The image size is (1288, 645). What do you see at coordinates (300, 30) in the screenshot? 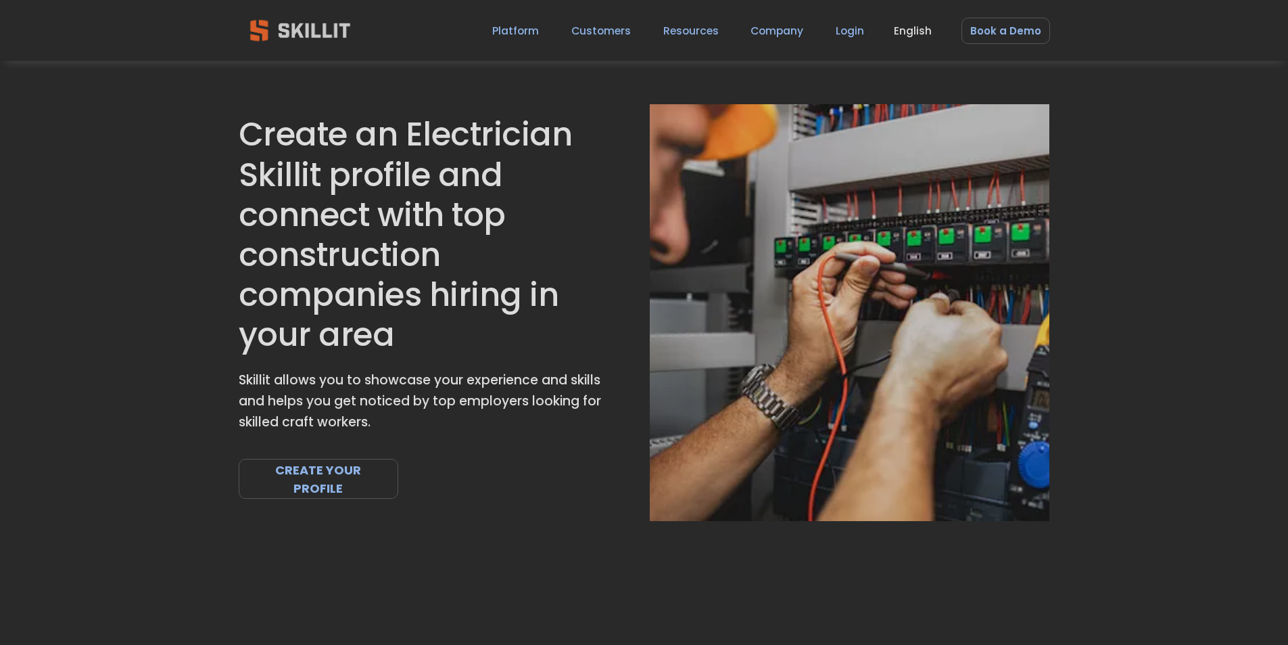
I see `a: Skillit` at bounding box center [300, 30].